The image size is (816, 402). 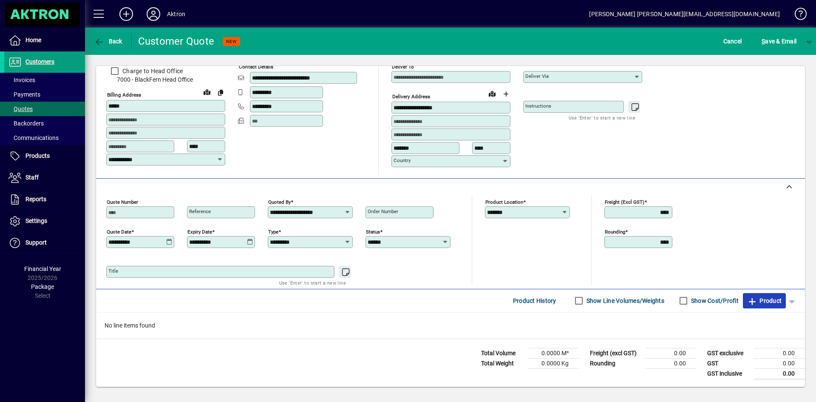 What do you see at coordinates (764, 41) in the screenshot?
I see `span: S` at bounding box center [764, 41].